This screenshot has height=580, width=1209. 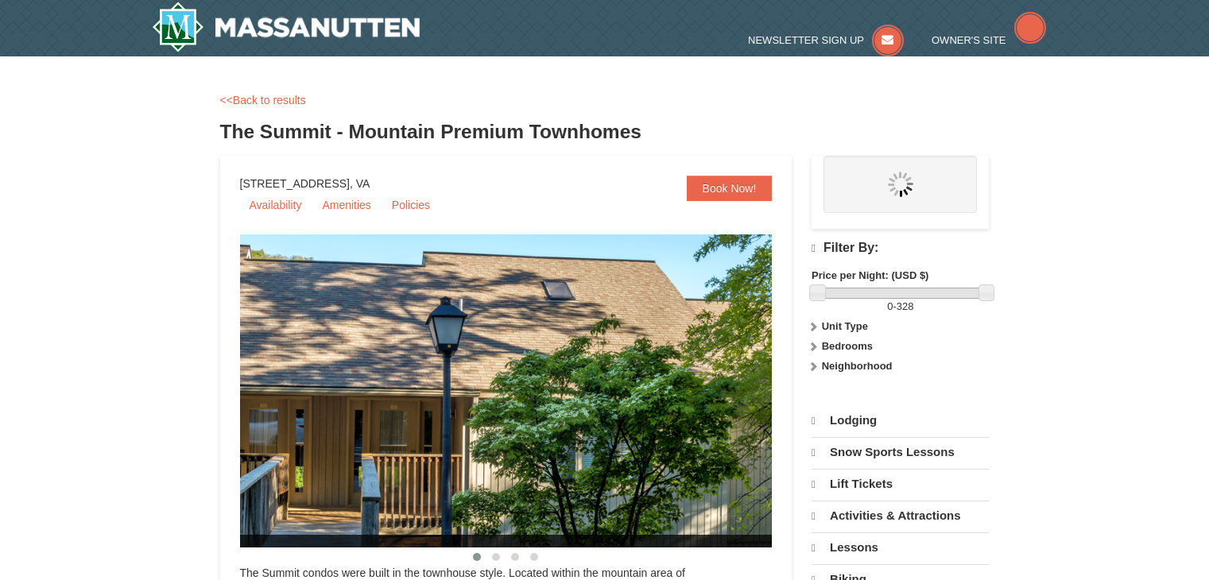 What do you see at coordinates (989, 40) in the screenshot?
I see `a: Owner's Site` at bounding box center [989, 40].